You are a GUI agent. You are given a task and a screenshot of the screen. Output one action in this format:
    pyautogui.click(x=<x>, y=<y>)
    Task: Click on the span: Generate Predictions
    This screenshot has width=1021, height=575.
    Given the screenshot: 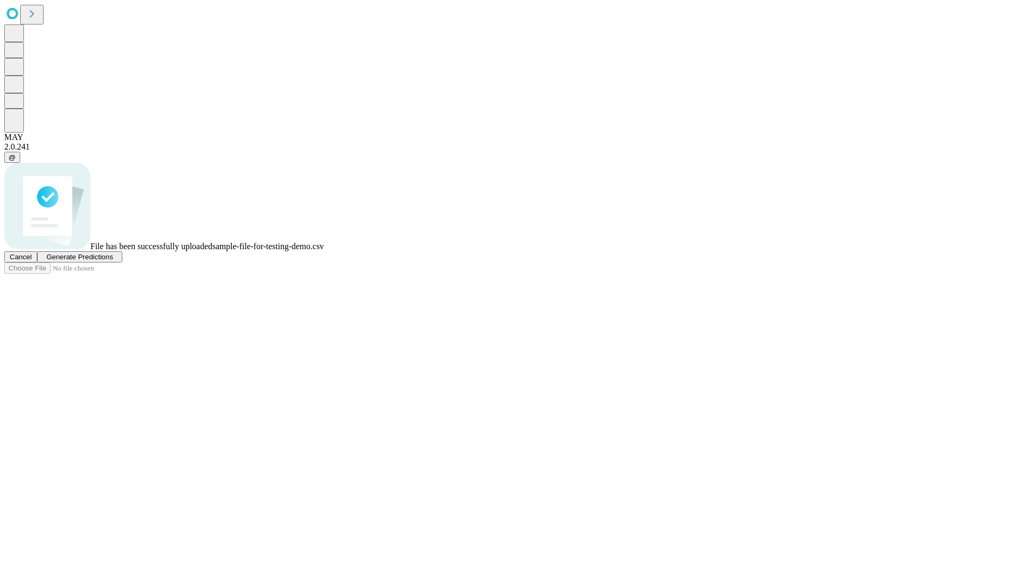 What is the action you would take?
    pyautogui.click(x=79, y=256)
    